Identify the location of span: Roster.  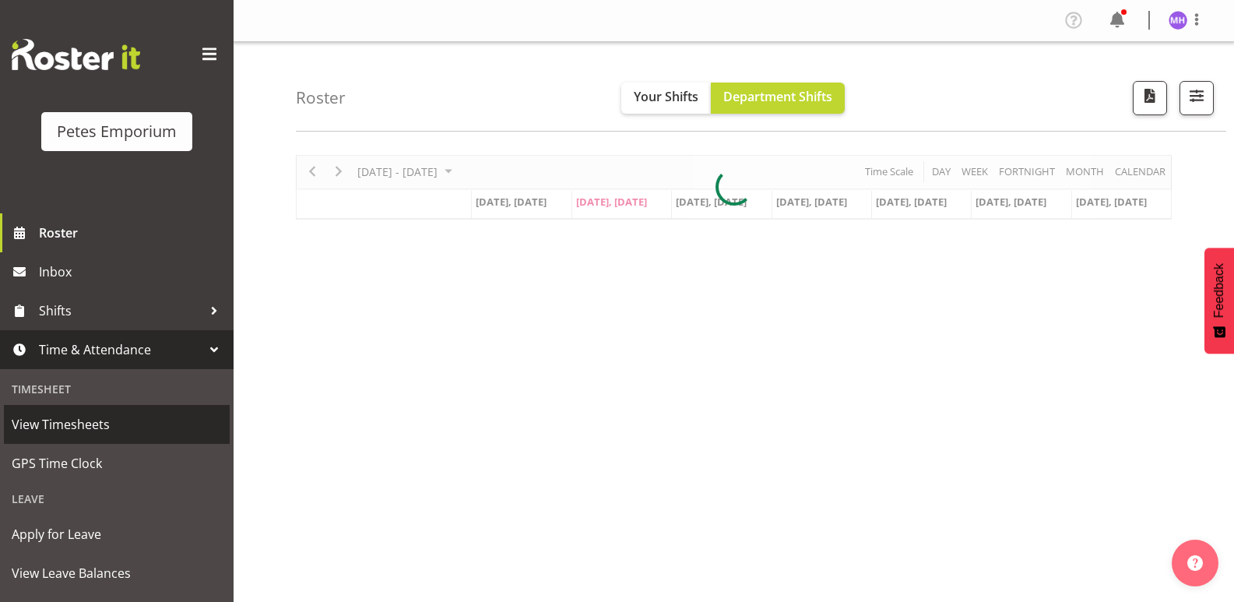
(132, 233).